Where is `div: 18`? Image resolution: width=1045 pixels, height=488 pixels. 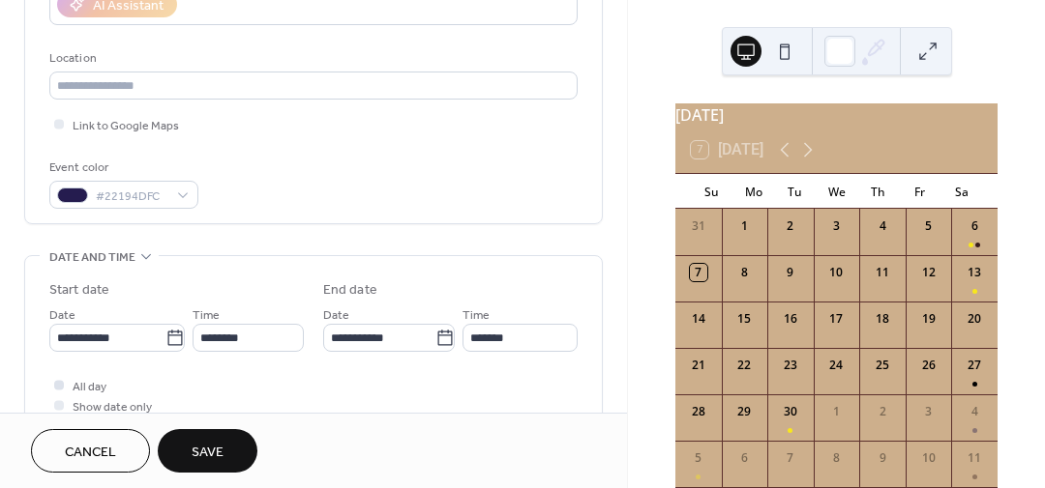 div: 18 is located at coordinates (882, 319).